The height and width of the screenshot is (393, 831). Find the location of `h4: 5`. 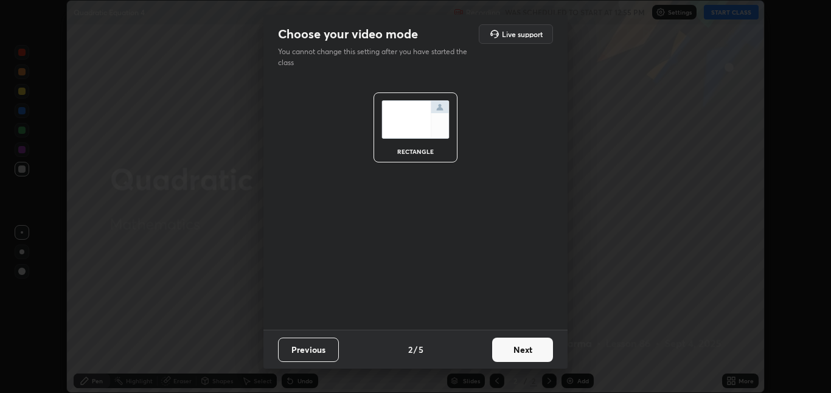

h4: 5 is located at coordinates (421, 349).